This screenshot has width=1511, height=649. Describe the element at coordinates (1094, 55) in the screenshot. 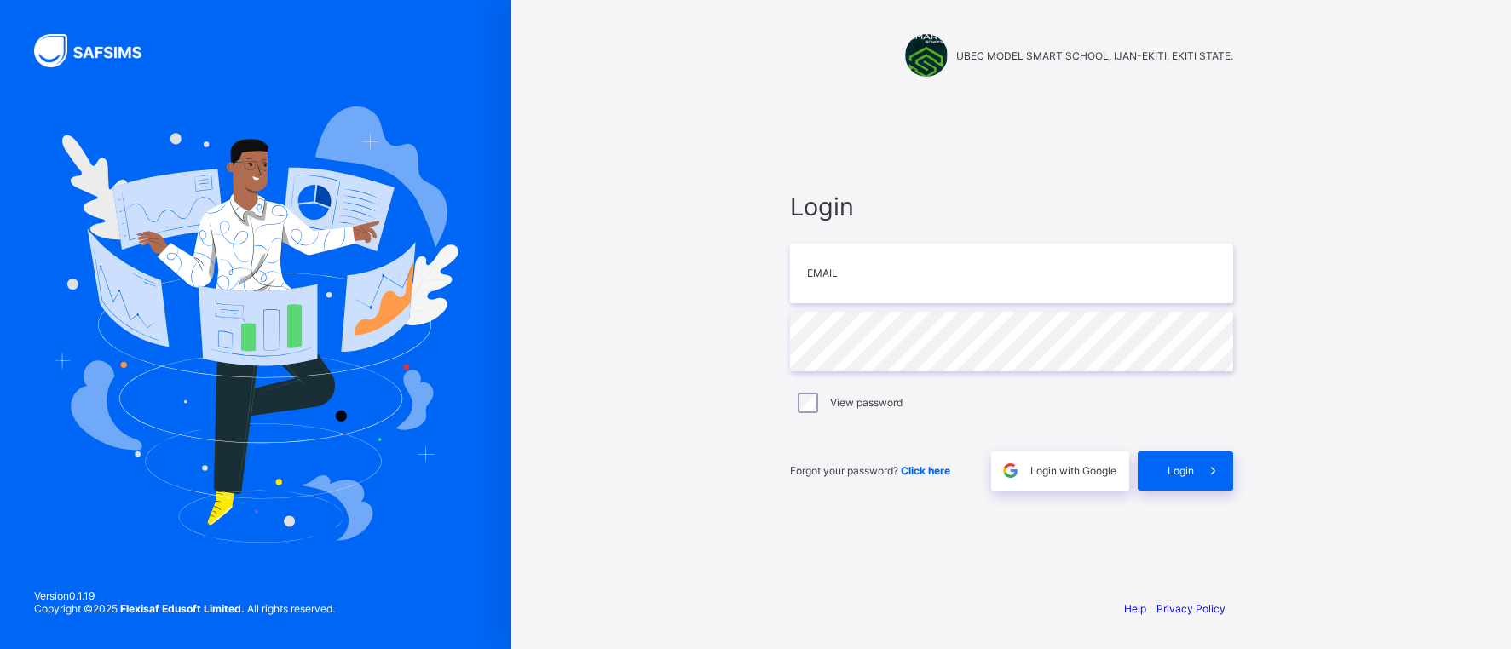

I see `span: UBEC MODEL SMART SCHOOL, IJAN-EKITI, EKITI STATE.` at that location.